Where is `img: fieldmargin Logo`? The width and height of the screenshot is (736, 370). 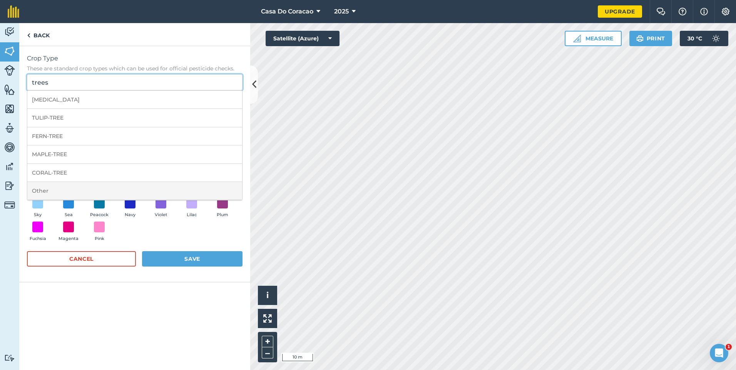
img: fieldmargin Logo is located at coordinates (13, 12).